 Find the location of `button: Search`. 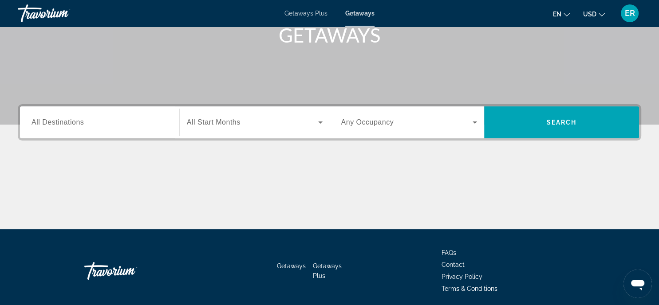

button: Search is located at coordinates (562, 123).